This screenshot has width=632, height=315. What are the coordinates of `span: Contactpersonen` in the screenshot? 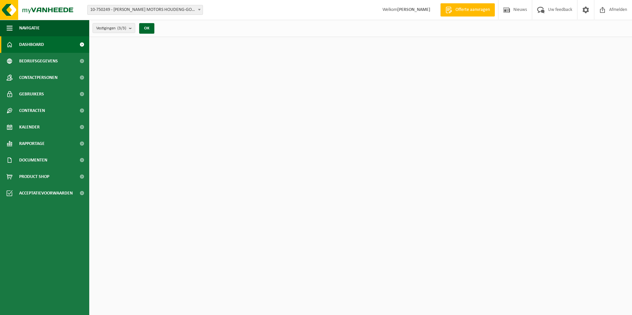 It's located at (38, 78).